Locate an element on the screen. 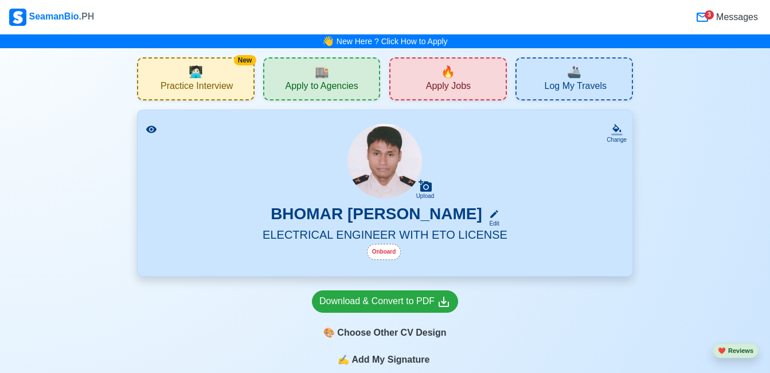 The image size is (770, 373). img: Logo is located at coordinates (18, 17).